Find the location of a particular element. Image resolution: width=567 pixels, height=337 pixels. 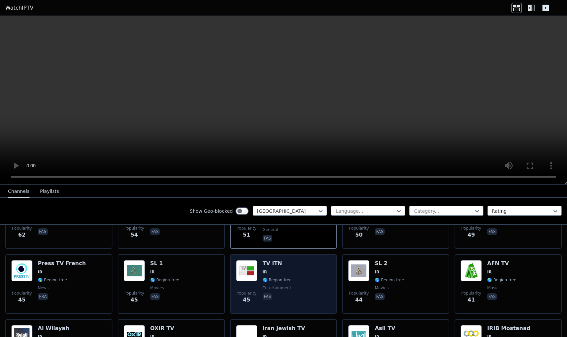

span: news is located at coordinates (43, 288).